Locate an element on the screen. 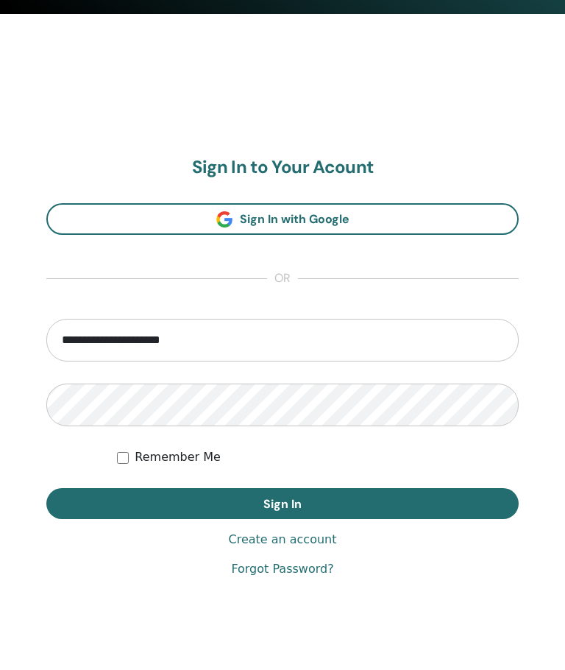 The width and height of the screenshot is (565, 670). a: Sign In with Google is located at coordinates (283, 219).